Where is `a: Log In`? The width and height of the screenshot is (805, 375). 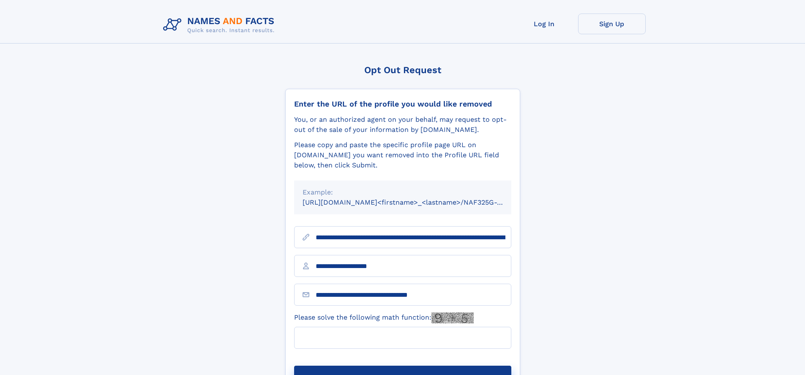
a: Log In is located at coordinates (545, 24).